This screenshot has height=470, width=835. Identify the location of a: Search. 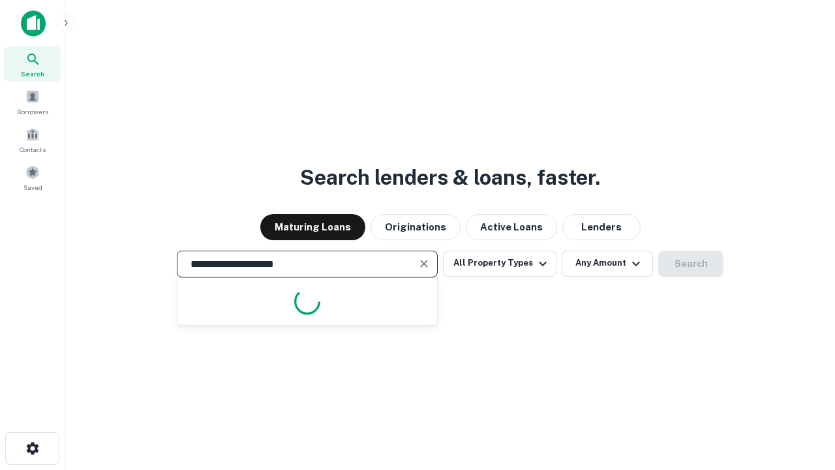
(33, 64).